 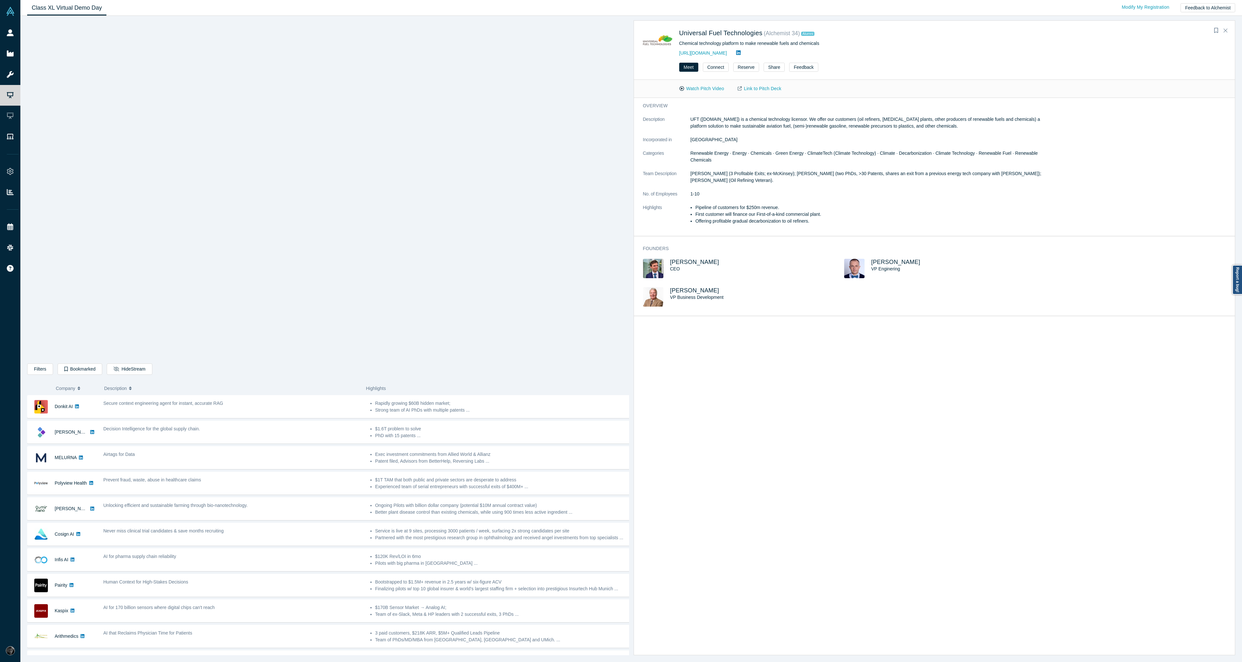 What do you see at coordinates (163, 404) in the screenshot?
I see `span: Secure context engineering agent for instant, accurate RAG` at bounding box center [163, 404].